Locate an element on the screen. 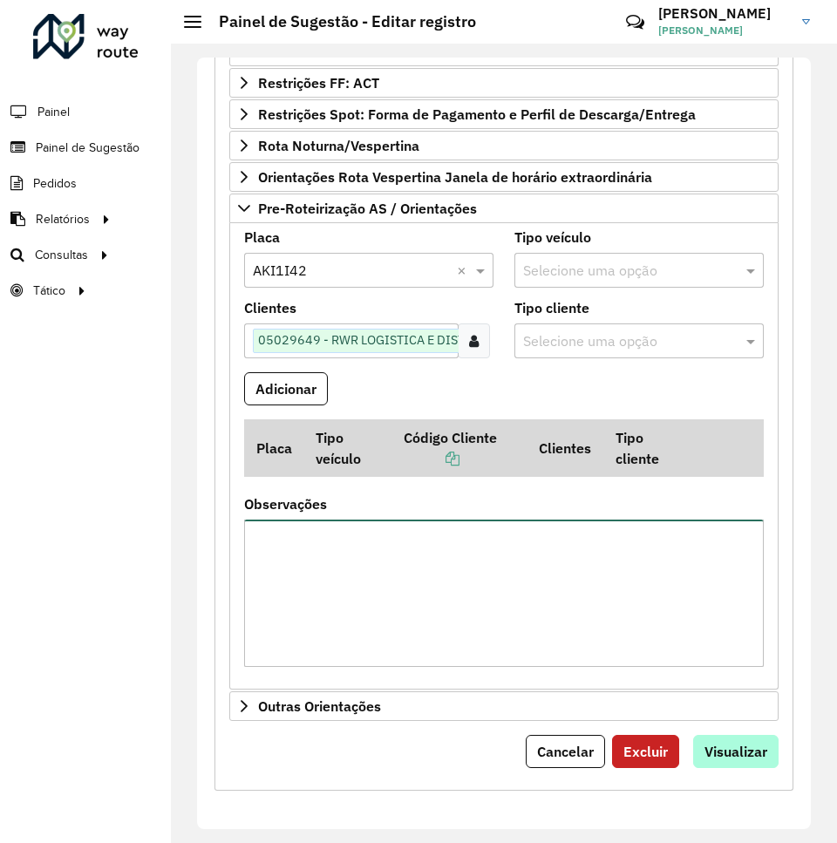  span: Tático is located at coordinates (49, 290).